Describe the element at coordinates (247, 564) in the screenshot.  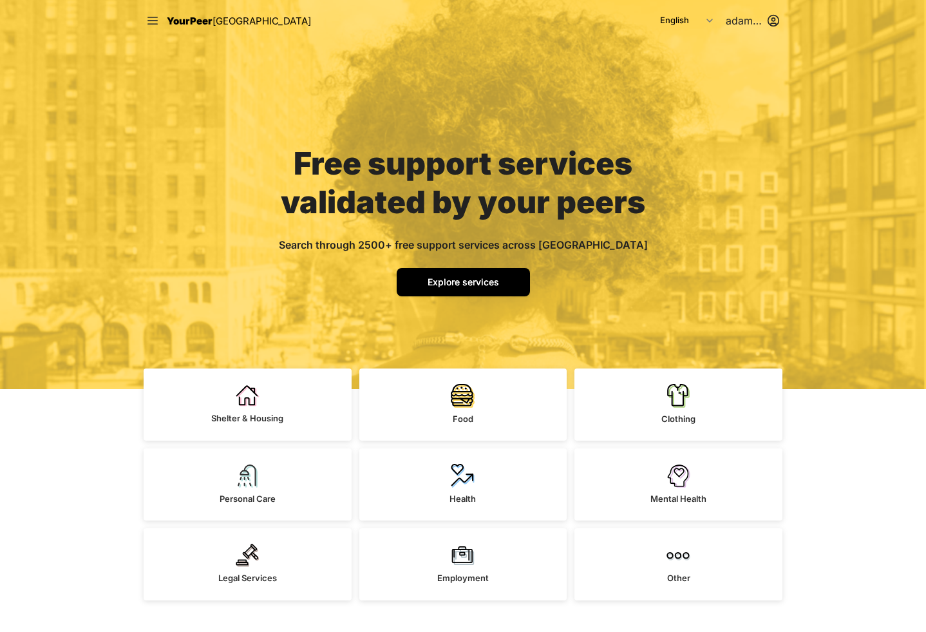
I see `a: Legal Services` at that location.